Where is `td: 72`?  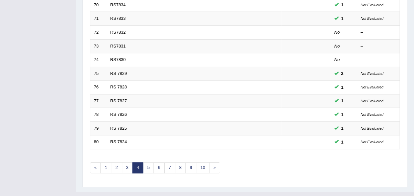
td: 72 is located at coordinates (98, 32).